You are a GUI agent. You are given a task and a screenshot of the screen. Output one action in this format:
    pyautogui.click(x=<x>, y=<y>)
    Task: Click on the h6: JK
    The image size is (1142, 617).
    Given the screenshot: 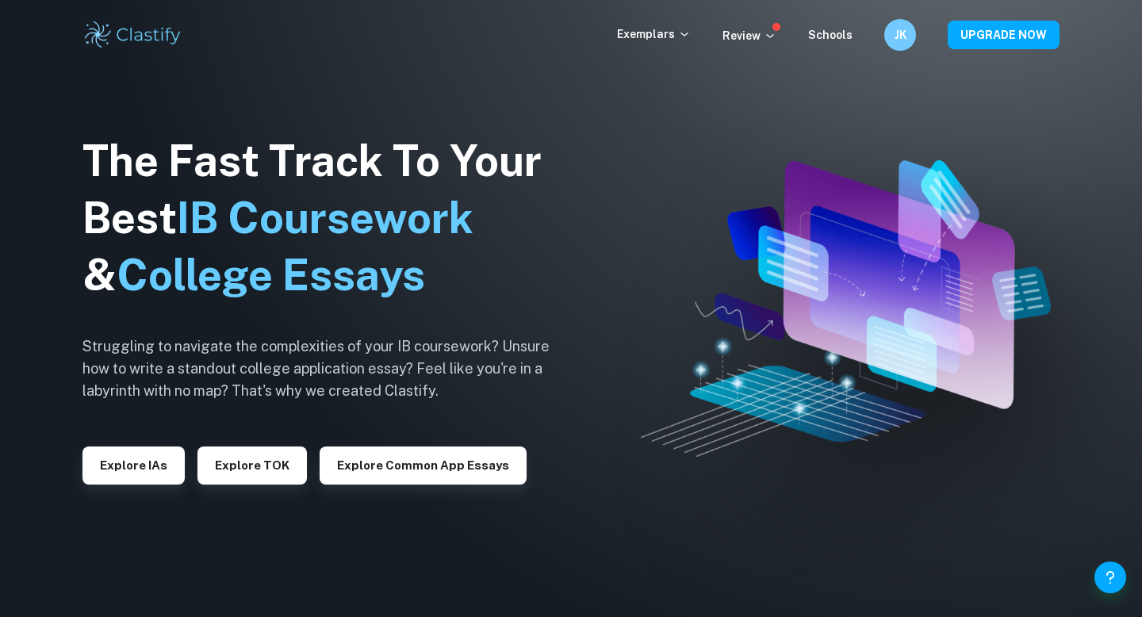 What is the action you would take?
    pyautogui.click(x=900, y=35)
    